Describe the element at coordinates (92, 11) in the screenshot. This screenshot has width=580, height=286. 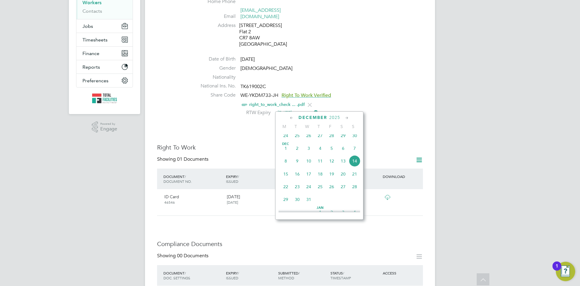
I see `a: Contacts` at that location.